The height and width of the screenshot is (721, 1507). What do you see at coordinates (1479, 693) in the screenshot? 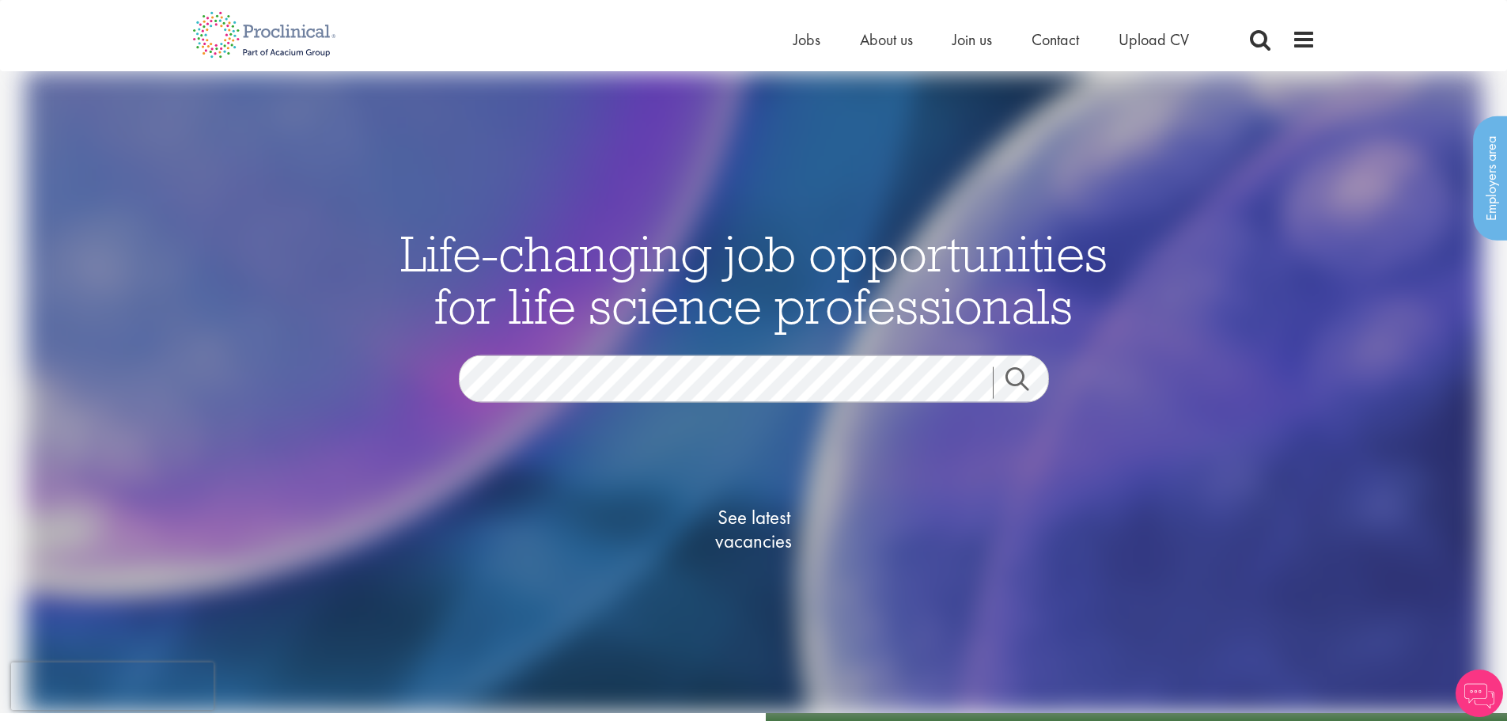
I see `img: Chatbot` at bounding box center [1479, 693].